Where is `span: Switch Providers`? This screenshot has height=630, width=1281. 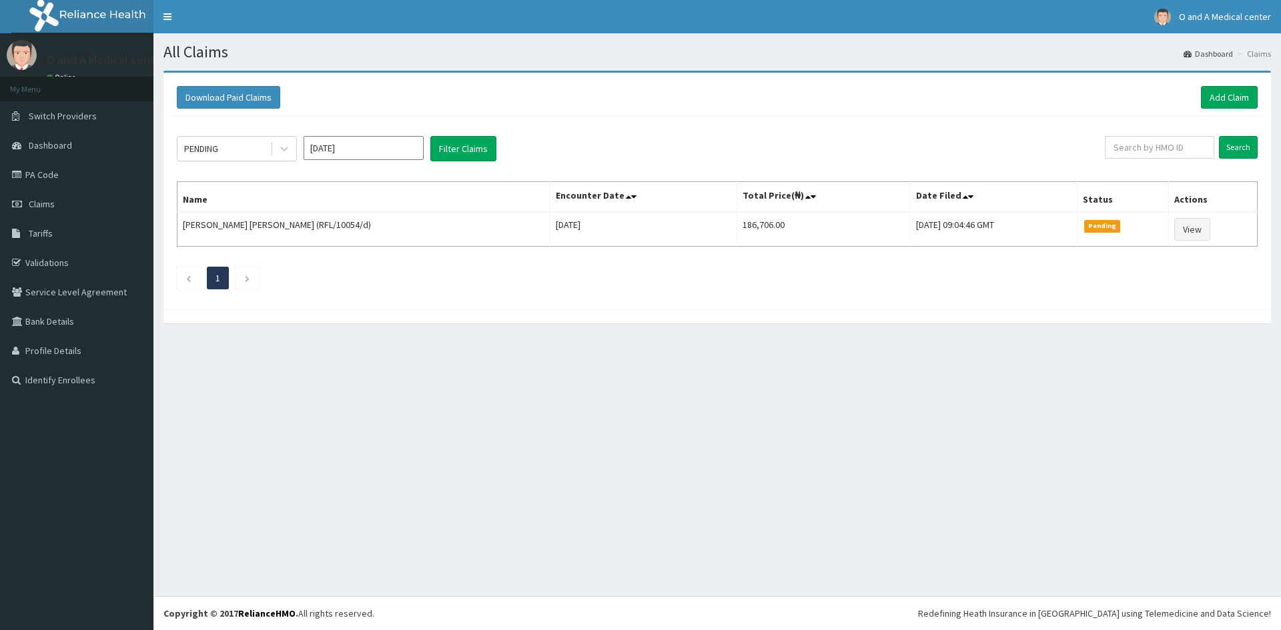 span: Switch Providers is located at coordinates (63, 116).